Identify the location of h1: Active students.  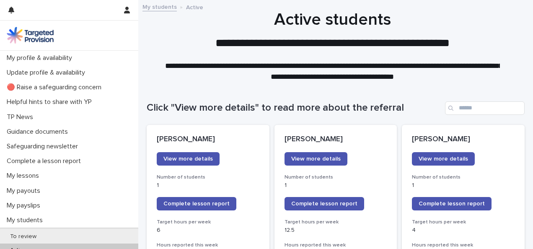
(332, 20).